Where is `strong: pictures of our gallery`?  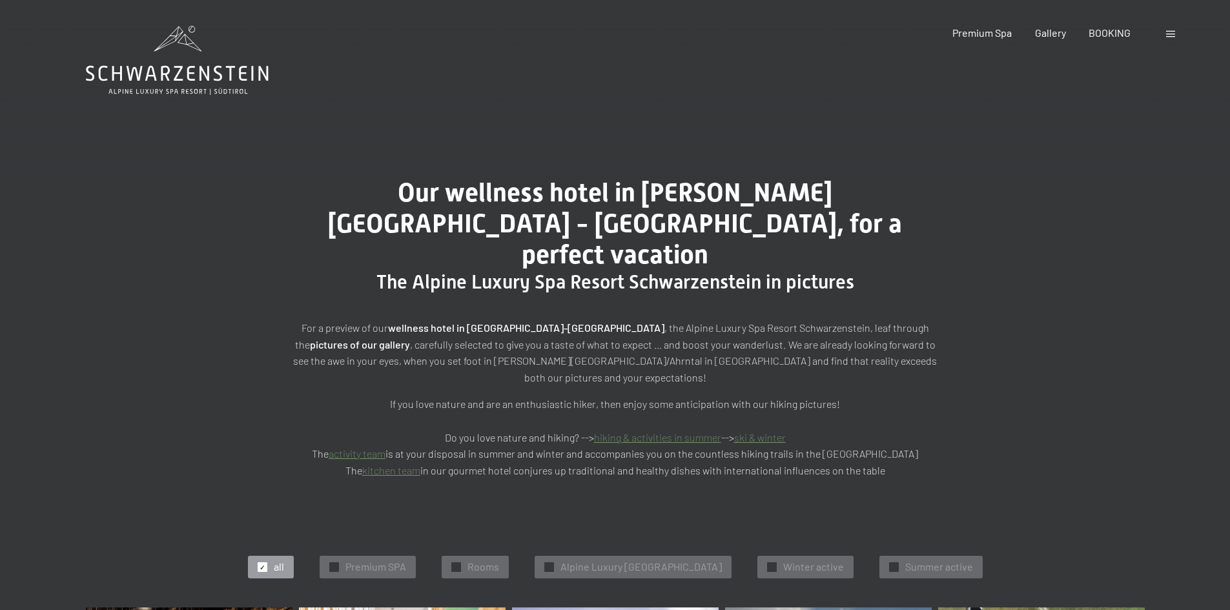 strong: pictures of our gallery is located at coordinates (360, 344).